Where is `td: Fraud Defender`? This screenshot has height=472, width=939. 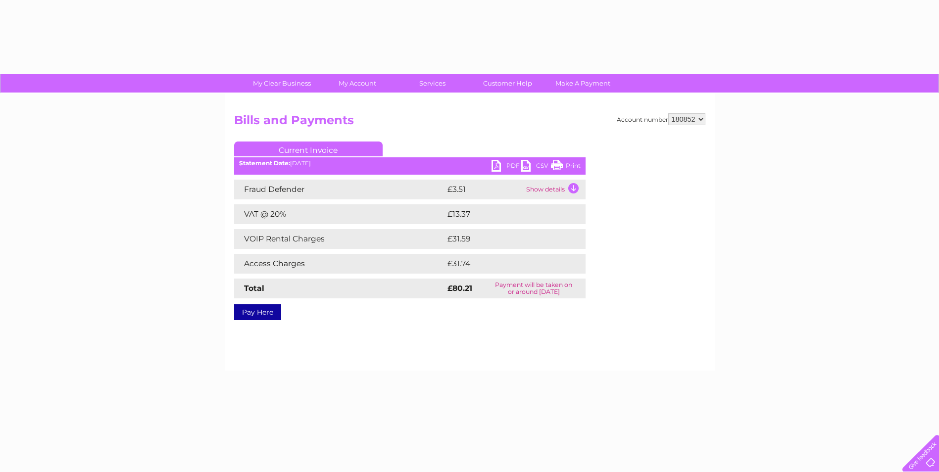
td: Fraud Defender is located at coordinates (340, 190).